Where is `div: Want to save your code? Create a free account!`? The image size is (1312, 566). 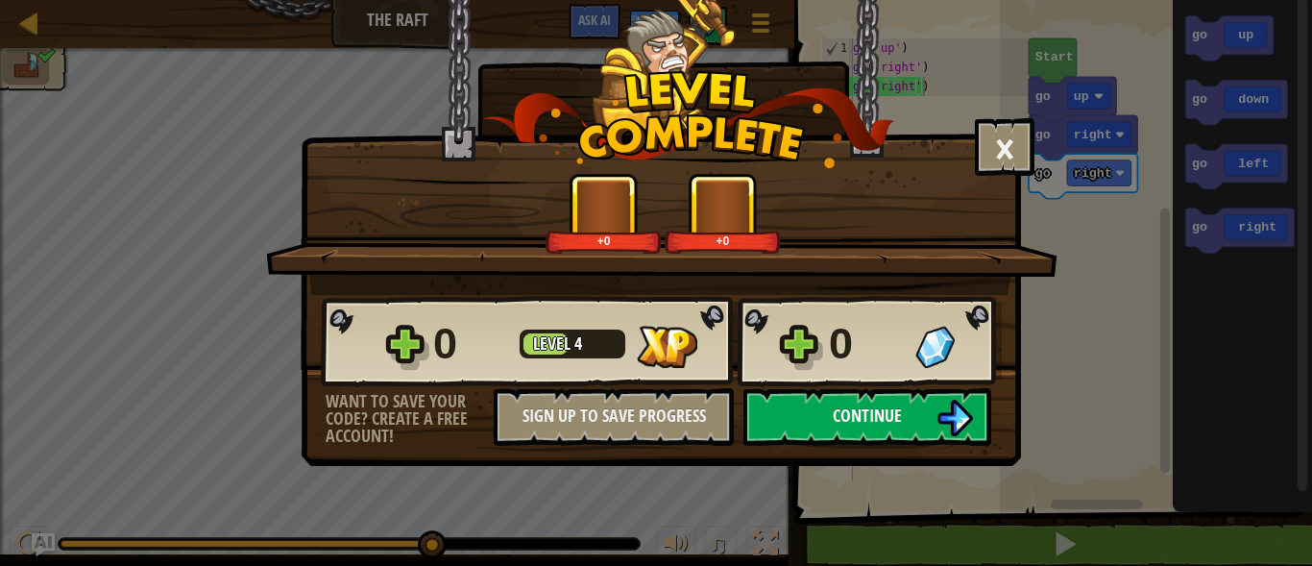 div: Want to save your code? Create a free account! is located at coordinates (409, 419).